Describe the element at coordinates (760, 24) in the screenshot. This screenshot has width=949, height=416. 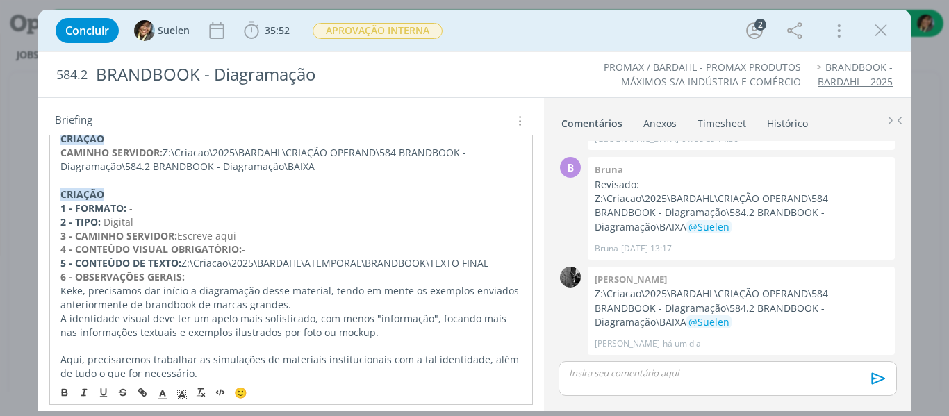
I see `div: 2` at that location.